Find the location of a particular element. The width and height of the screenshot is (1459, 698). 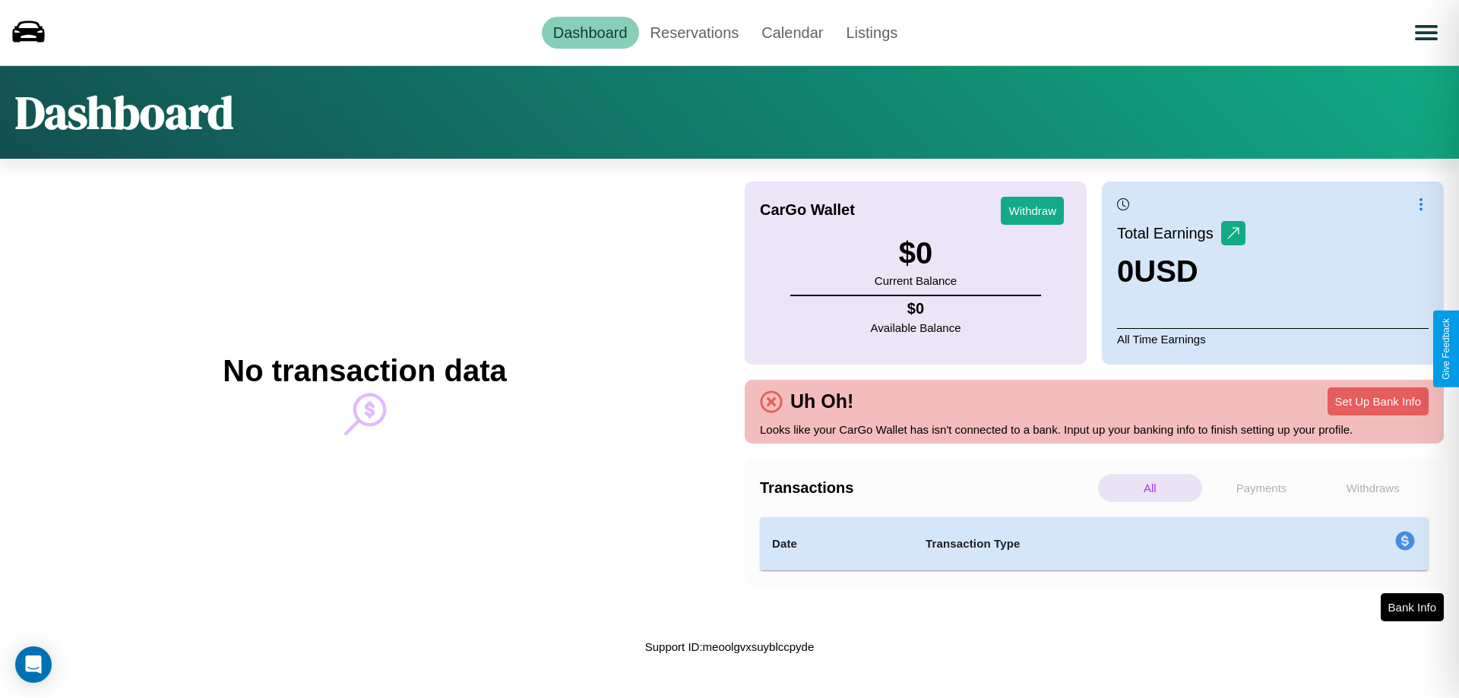

h1: Dashboard is located at coordinates (124, 112).